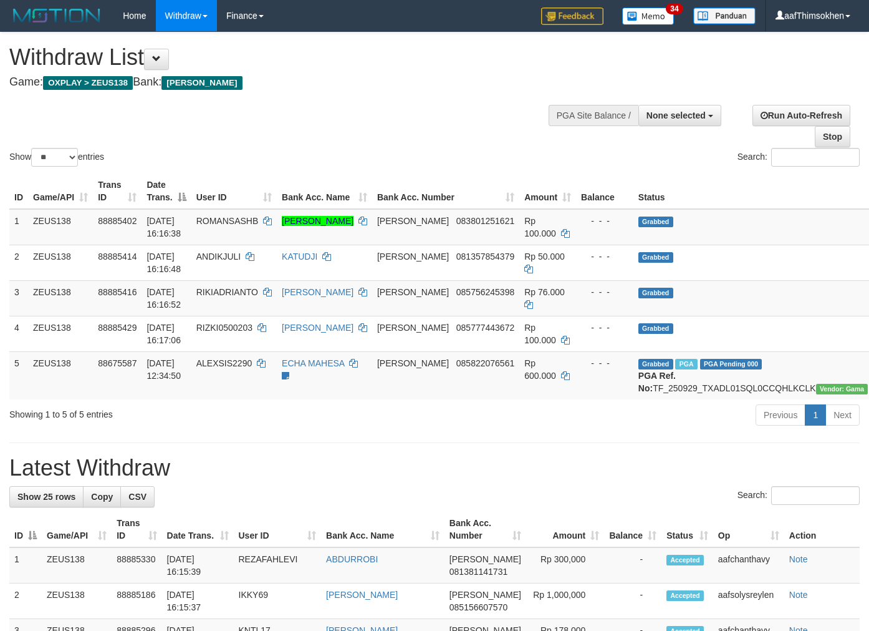 This screenshot has width=869, height=631. What do you see at coordinates (166, 191) in the screenshot?
I see `th: Date Trans.: activate to sort column descending` at bounding box center [166, 191].